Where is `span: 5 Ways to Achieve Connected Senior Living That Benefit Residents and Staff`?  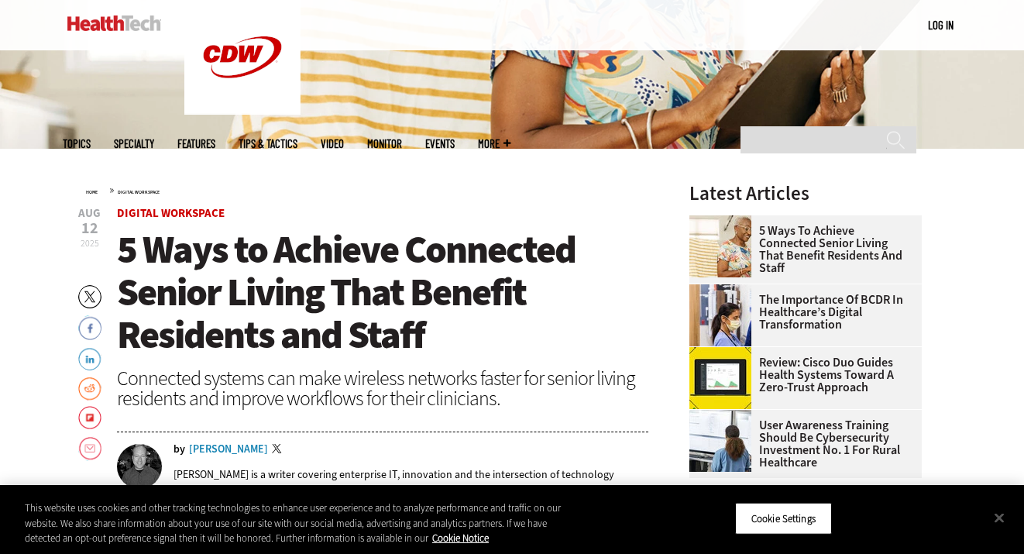
span: 5 Ways to Achieve Connected Senior Living That Benefit Residents and Staff is located at coordinates (346, 292).